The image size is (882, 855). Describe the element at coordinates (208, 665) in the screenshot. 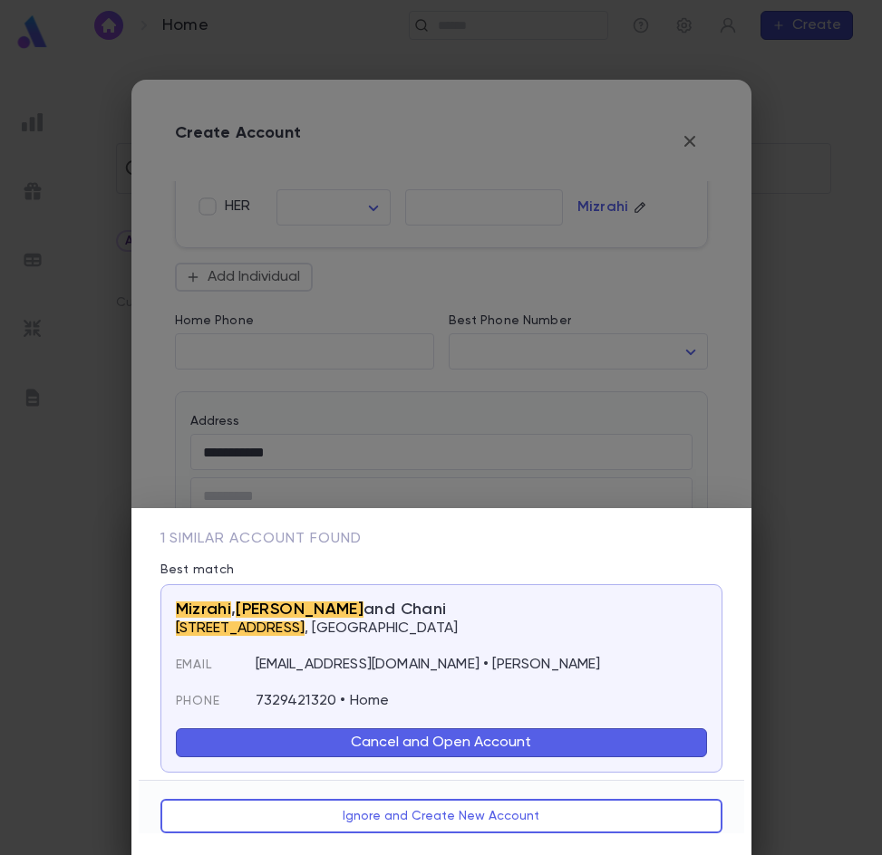

I see `span: Email` at that location.